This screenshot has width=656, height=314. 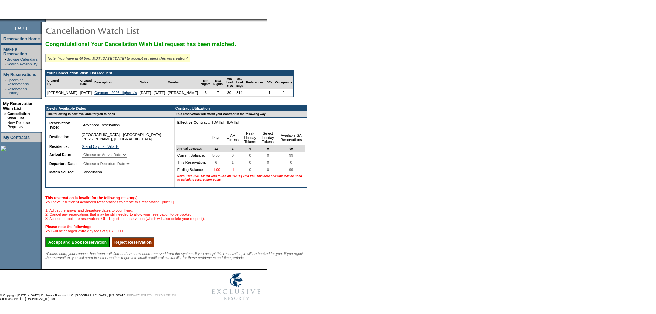 I want to click on td: 30, so click(x=229, y=93).